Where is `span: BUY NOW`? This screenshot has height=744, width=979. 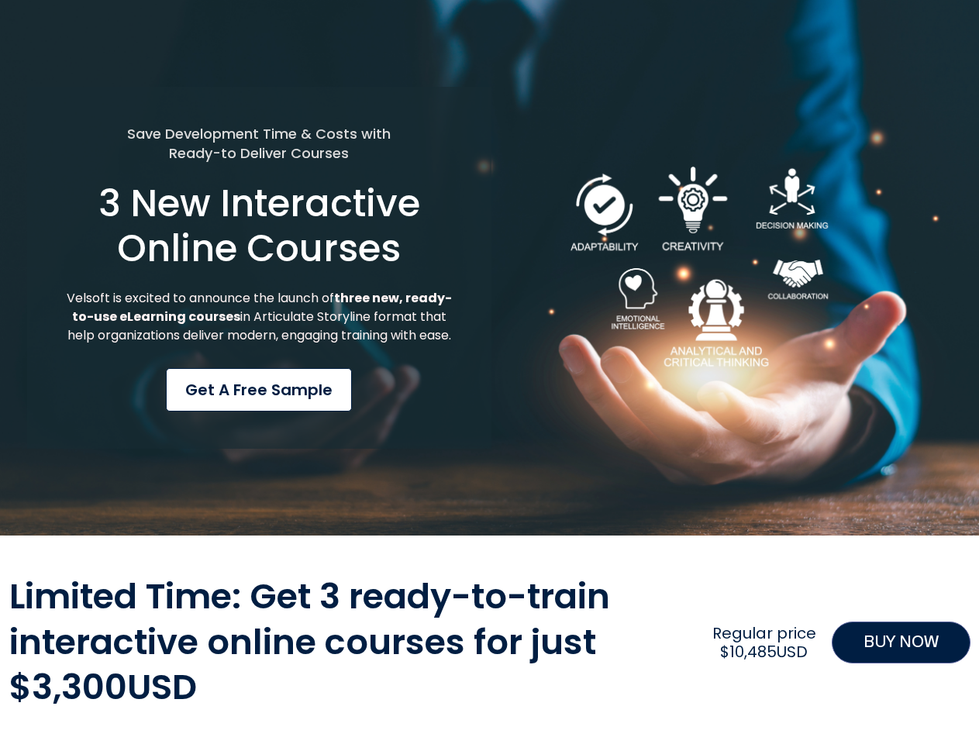 span: BUY NOW is located at coordinates (901, 643).